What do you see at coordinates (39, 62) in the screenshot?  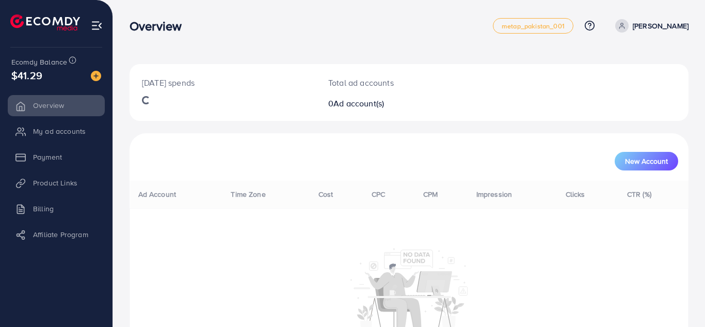 I see `span: Ecomdy Balance` at bounding box center [39, 62].